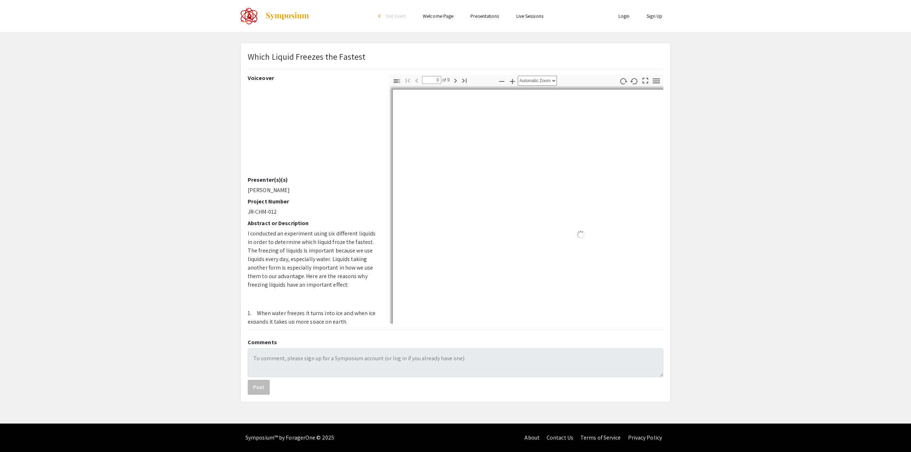 The width and height of the screenshot is (911, 452). Describe the element at coordinates (313, 318) in the screenshot. I see `p: 1. When water freezes it turns into ice and when ice expands it takes up more space on earth.` at that location.